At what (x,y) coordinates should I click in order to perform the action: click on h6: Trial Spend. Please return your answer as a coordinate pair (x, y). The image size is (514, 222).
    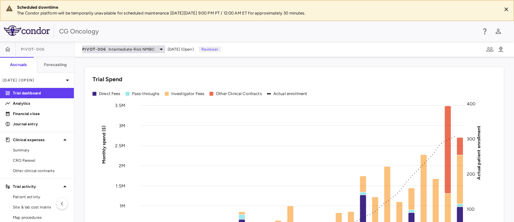
    Looking at the image, I should click on (107, 79).